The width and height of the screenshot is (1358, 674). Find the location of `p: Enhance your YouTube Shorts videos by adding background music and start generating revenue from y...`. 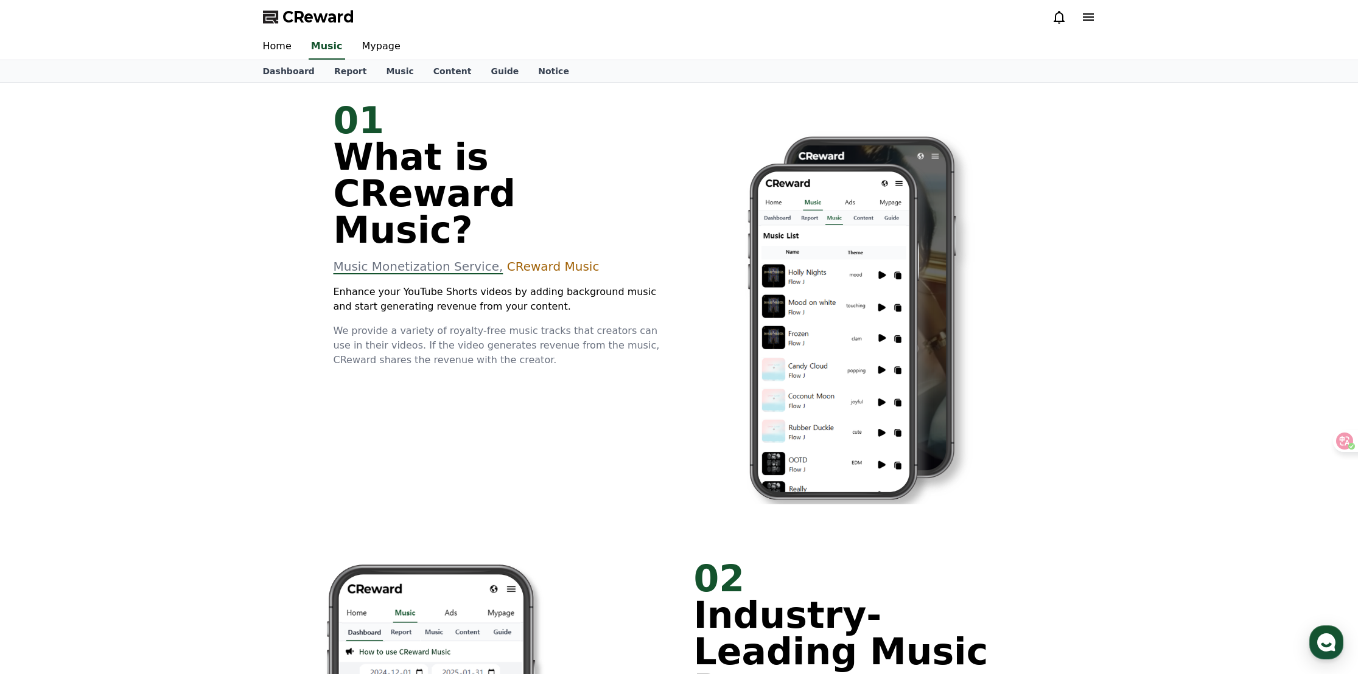

p: Enhance your YouTube Shorts videos by adding background music and start generating revenue from y... is located at coordinates (499, 299).